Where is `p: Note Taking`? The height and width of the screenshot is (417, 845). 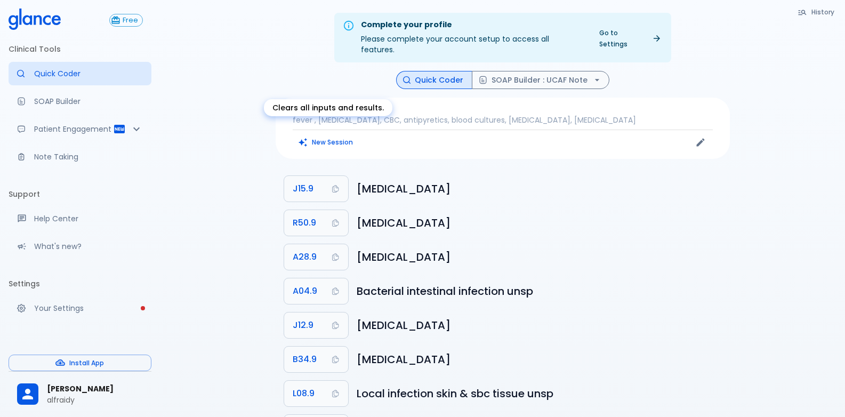 p: Note Taking is located at coordinates (88, 157).